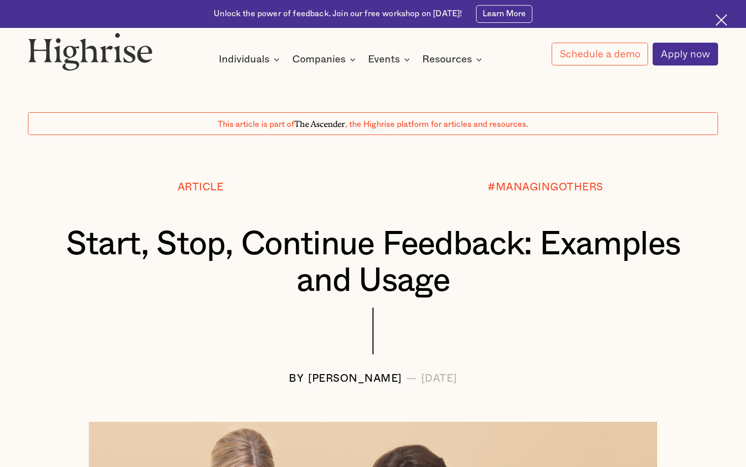  I want to click on span: , the Highrise platform for articles and resources., so click(436, 124).